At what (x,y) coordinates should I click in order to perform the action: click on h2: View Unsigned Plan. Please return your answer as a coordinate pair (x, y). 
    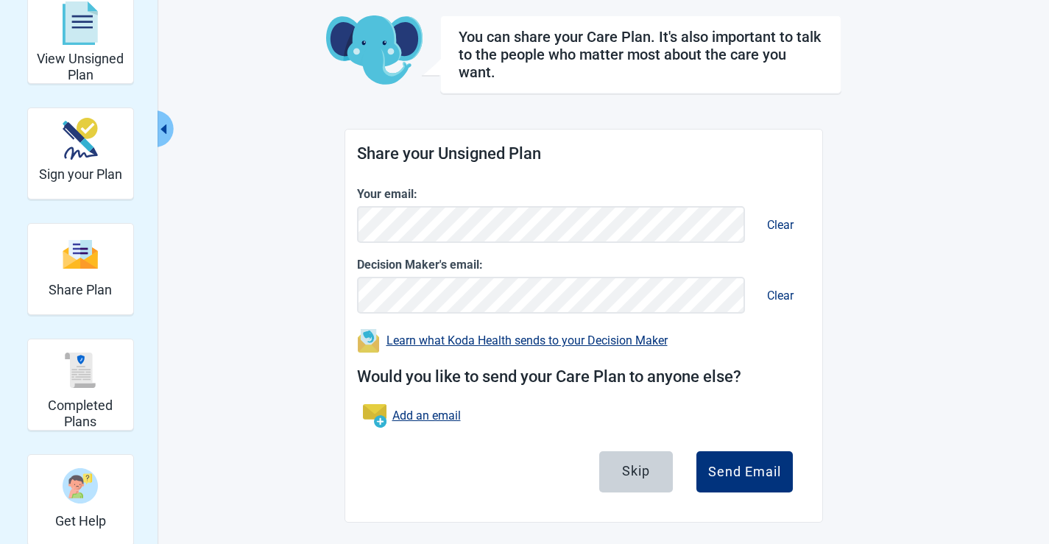
    Looking at the image, I should click on (80, 66).